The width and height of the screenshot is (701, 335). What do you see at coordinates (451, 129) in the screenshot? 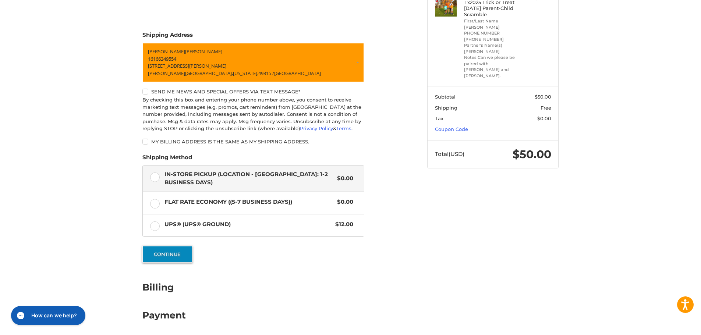
I see `a: Coupon Code` at bounding box center [451, 129].